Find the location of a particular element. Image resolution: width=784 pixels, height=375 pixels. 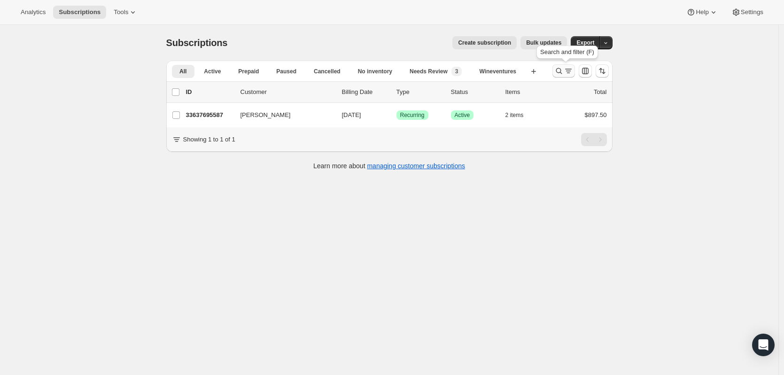

span: Needs Review is located at coordinates (428, 71).